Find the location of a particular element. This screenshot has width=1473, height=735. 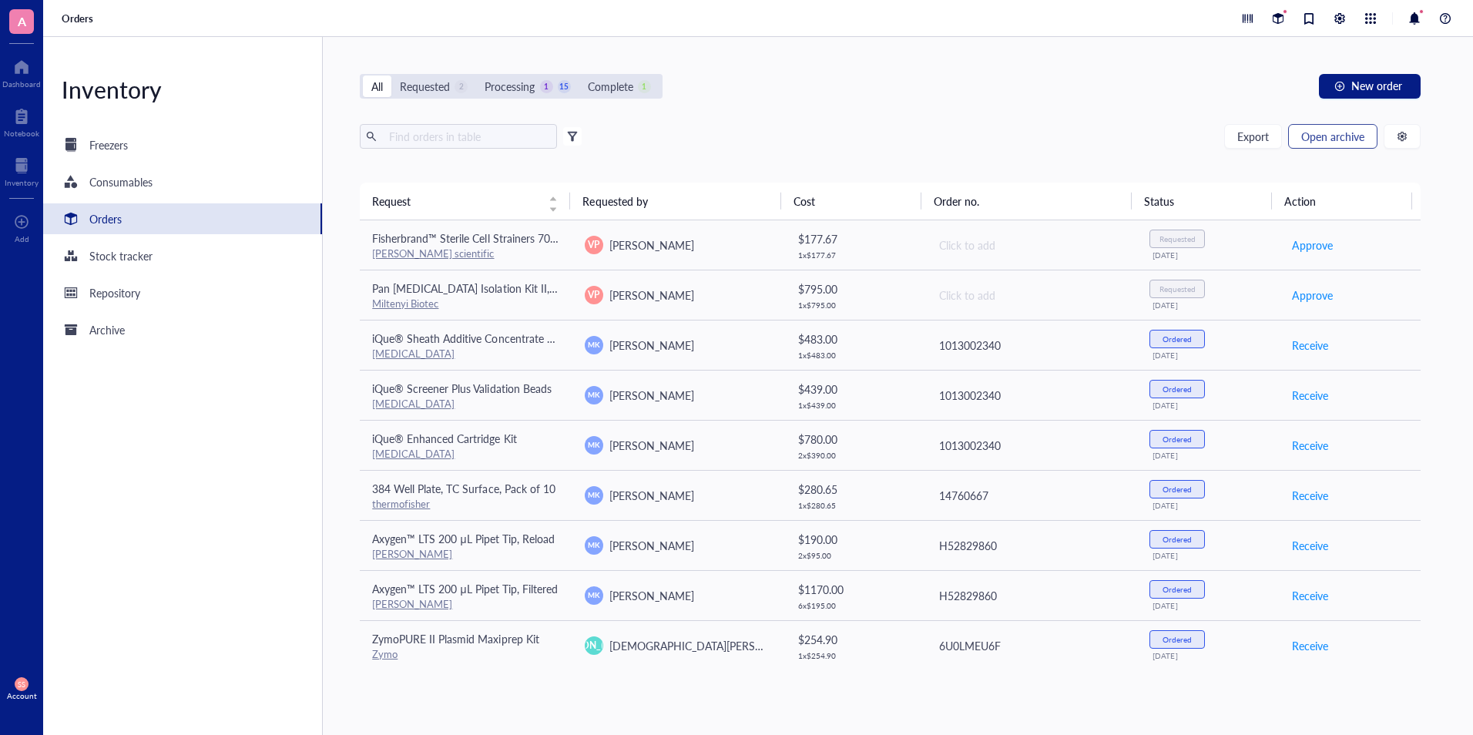

span: New order is located at coordinates (1377, 86).